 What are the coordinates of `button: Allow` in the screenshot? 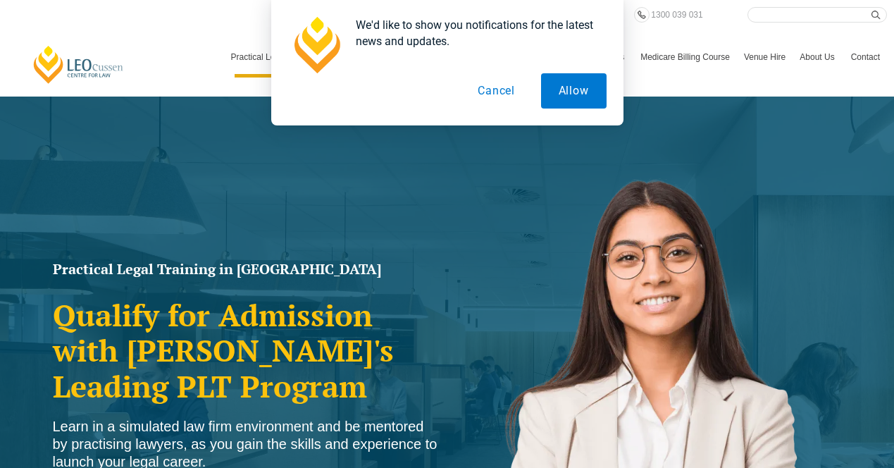 It's located at (574, 91).